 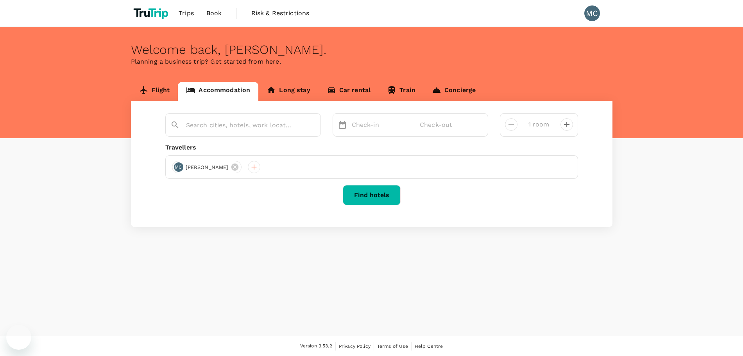 What do you see at coordinates (214, 13) in the screenshot?
I see `span: Book` at bounding box center [214, 13].